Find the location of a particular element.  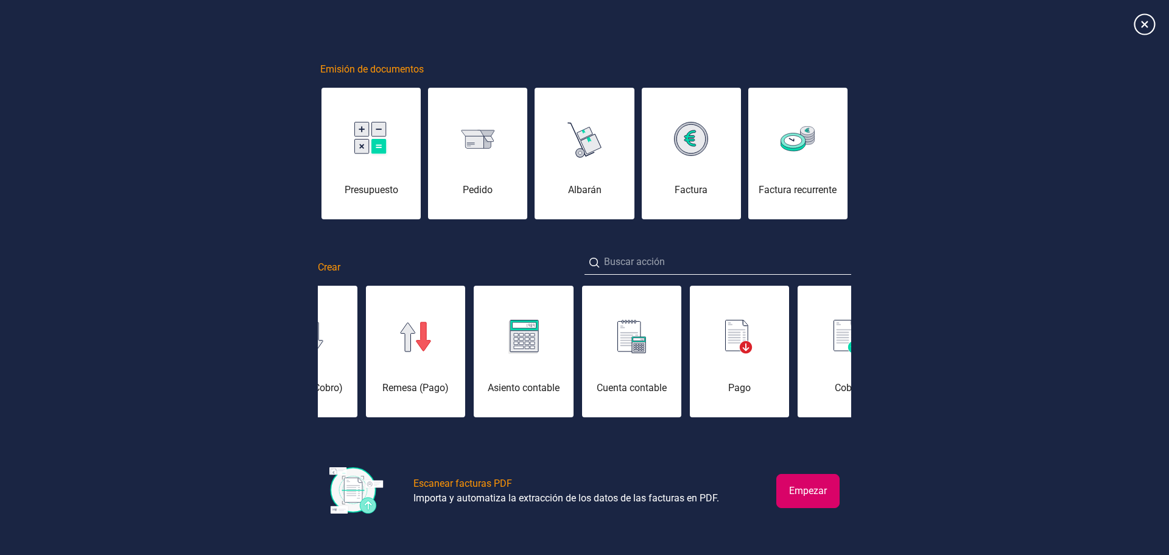

div: Escanear facturas PDF is located at coordinates (463, 483).